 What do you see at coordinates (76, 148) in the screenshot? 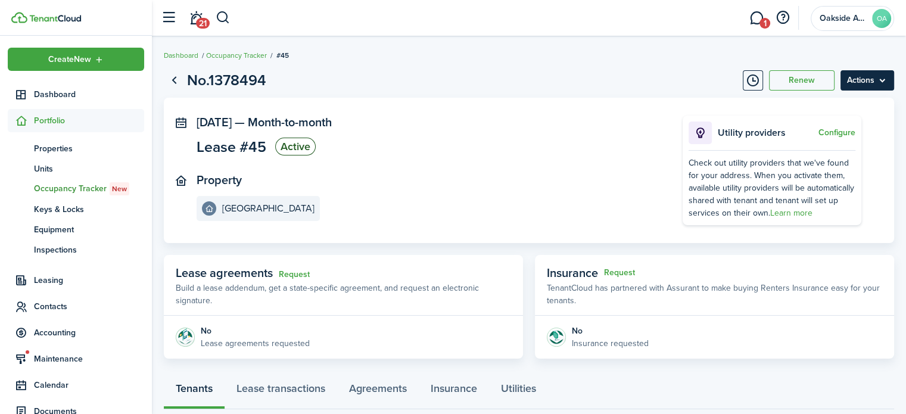
I see `a: Properties` at bounding box center [76, 148].